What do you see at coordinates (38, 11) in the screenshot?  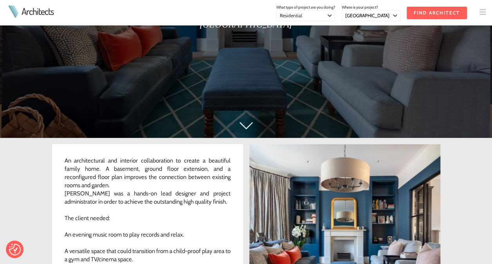 I see `a: Architects` at bounding box center [38, 11].